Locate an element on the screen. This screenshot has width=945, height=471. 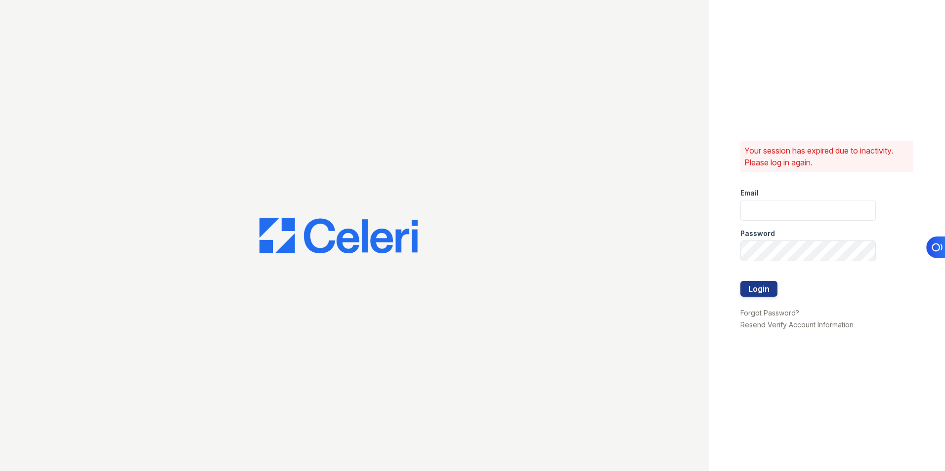
button: Login is located at coordinates (758, 289).